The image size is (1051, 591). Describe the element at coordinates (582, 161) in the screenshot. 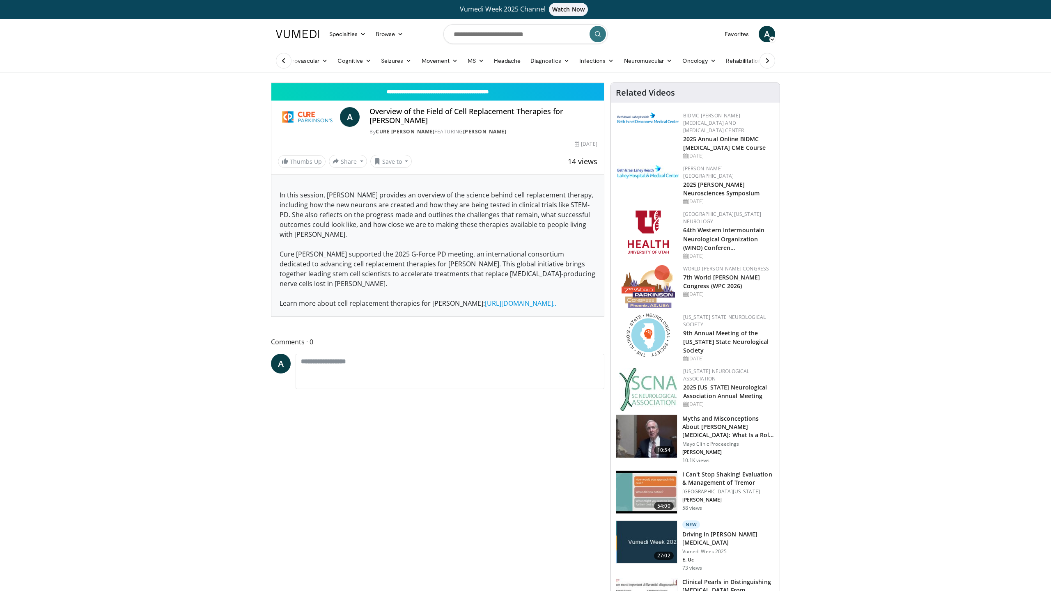

I see `span: 14 views` at that location.